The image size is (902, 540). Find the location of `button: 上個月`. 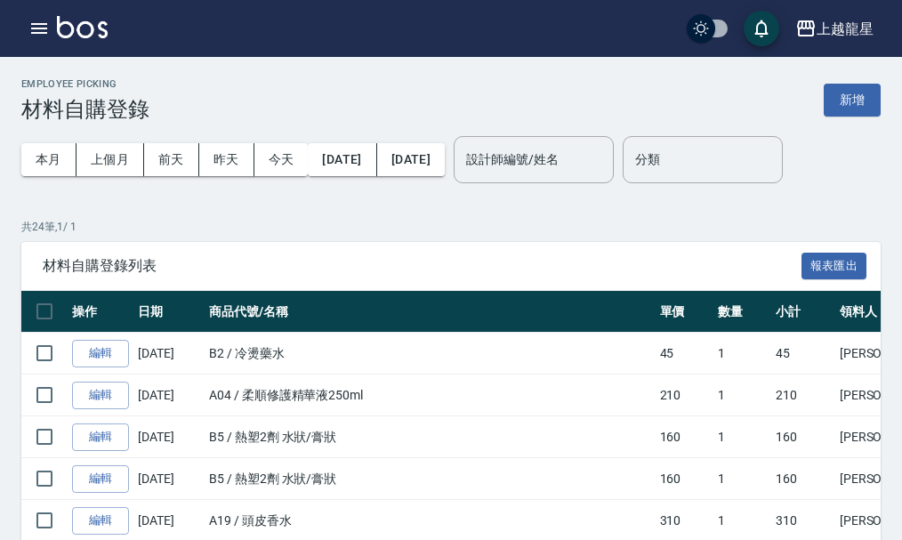

button: 上個月 is located at coordinates (110, 159).